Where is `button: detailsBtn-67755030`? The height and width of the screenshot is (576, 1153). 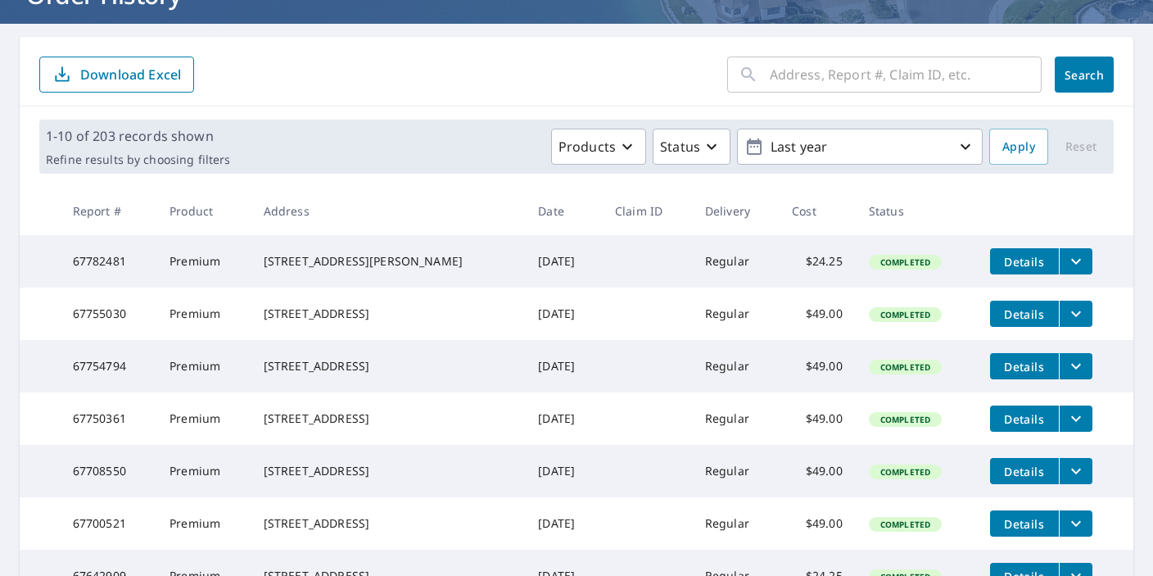 button: detailsBtn-67755030 is located at coordinates (1025, 314).